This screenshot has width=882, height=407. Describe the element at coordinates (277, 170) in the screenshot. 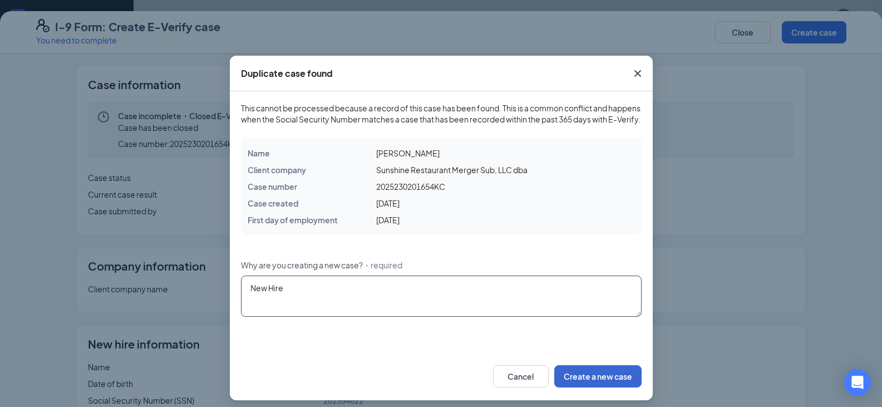

I see `span: Client company` at that location.